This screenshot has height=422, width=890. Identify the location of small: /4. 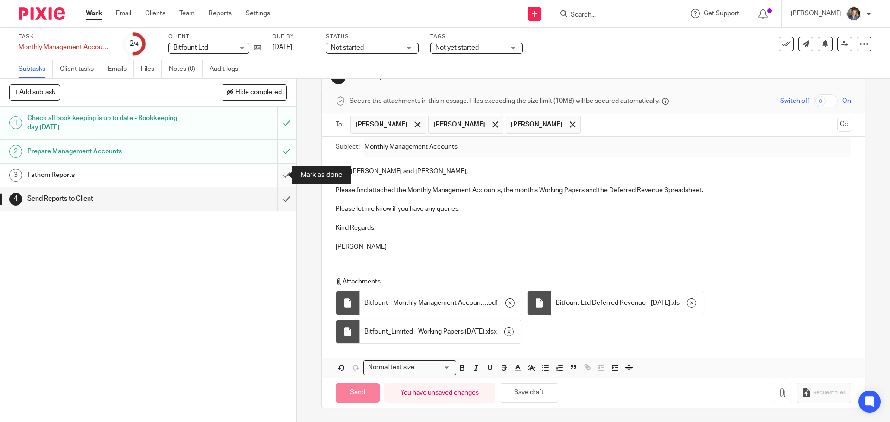
(136, 44).